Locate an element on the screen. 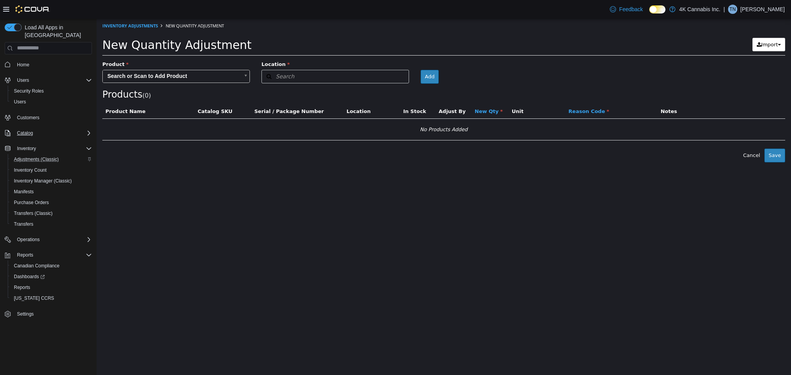 The width and height of the screenshot is (791, 375). button: Adjust By is located at coordinates (356, 93).